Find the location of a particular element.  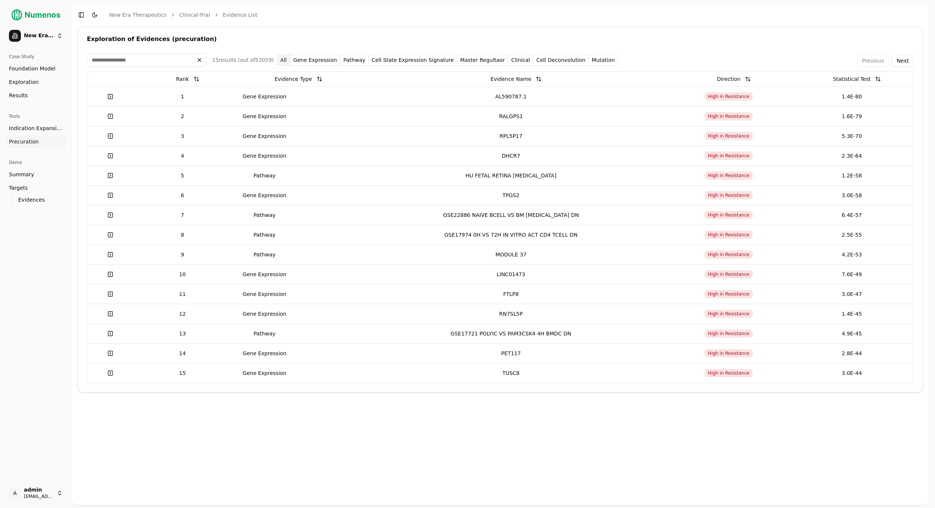

img: Numenos is located at coordinates (36, 15).